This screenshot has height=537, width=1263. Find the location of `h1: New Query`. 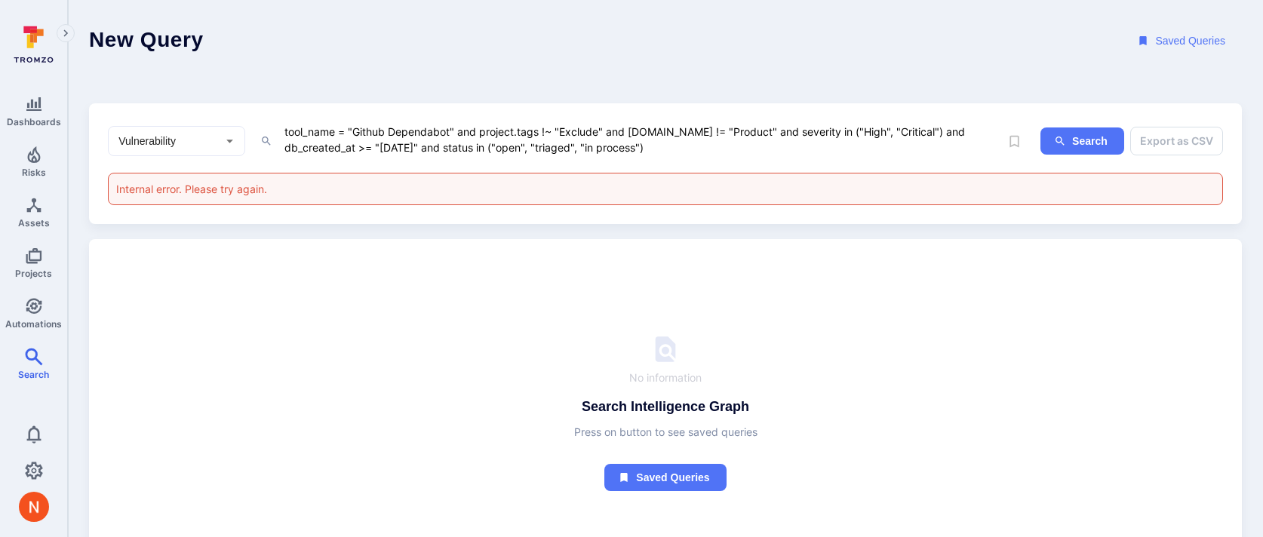

h1: New Query is located at coordinates (146, 41).